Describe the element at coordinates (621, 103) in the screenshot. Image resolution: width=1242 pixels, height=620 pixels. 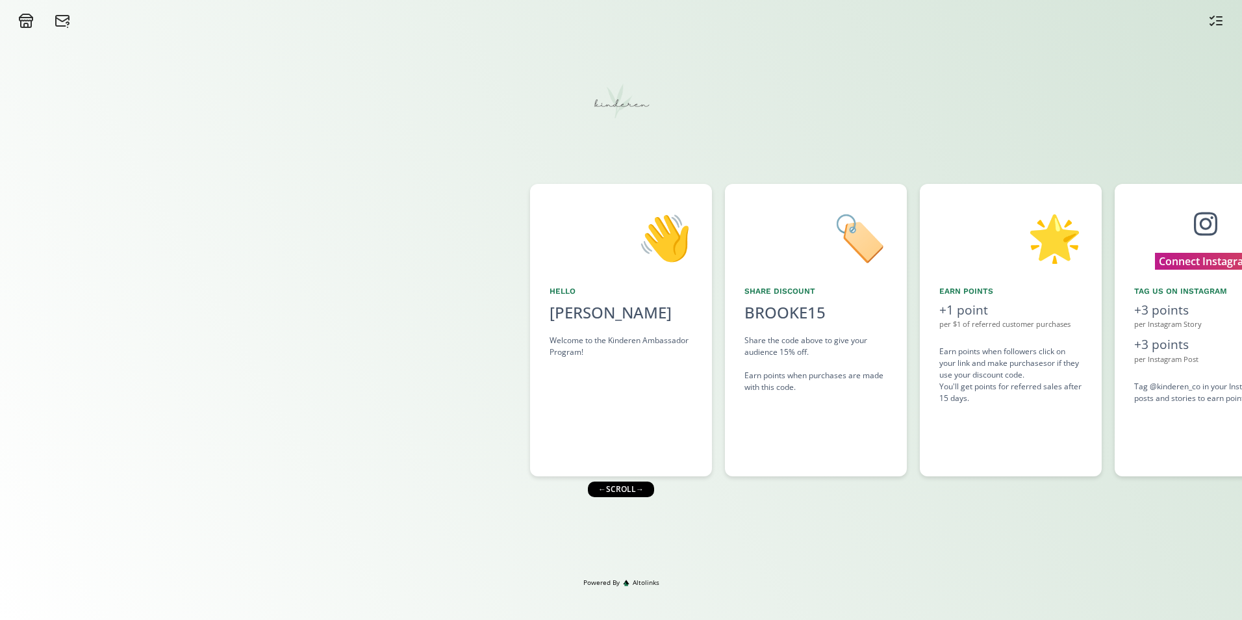
I see `img: t9gvFYbm8xZn` at that location.